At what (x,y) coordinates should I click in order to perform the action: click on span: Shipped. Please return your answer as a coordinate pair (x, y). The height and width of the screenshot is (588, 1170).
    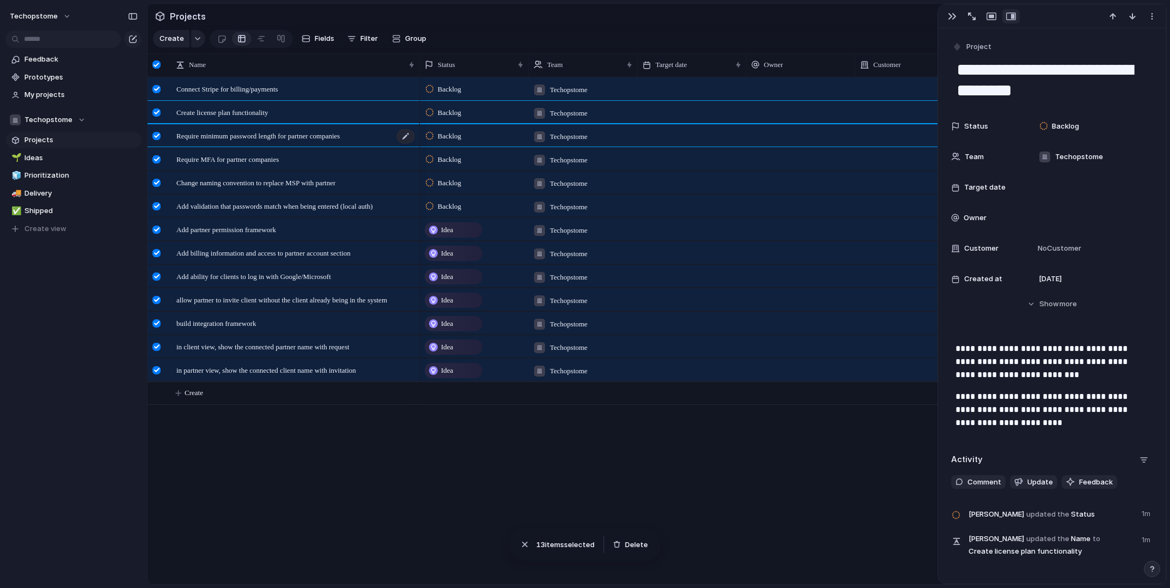
    Looking at the image, I should click on (81, 211).